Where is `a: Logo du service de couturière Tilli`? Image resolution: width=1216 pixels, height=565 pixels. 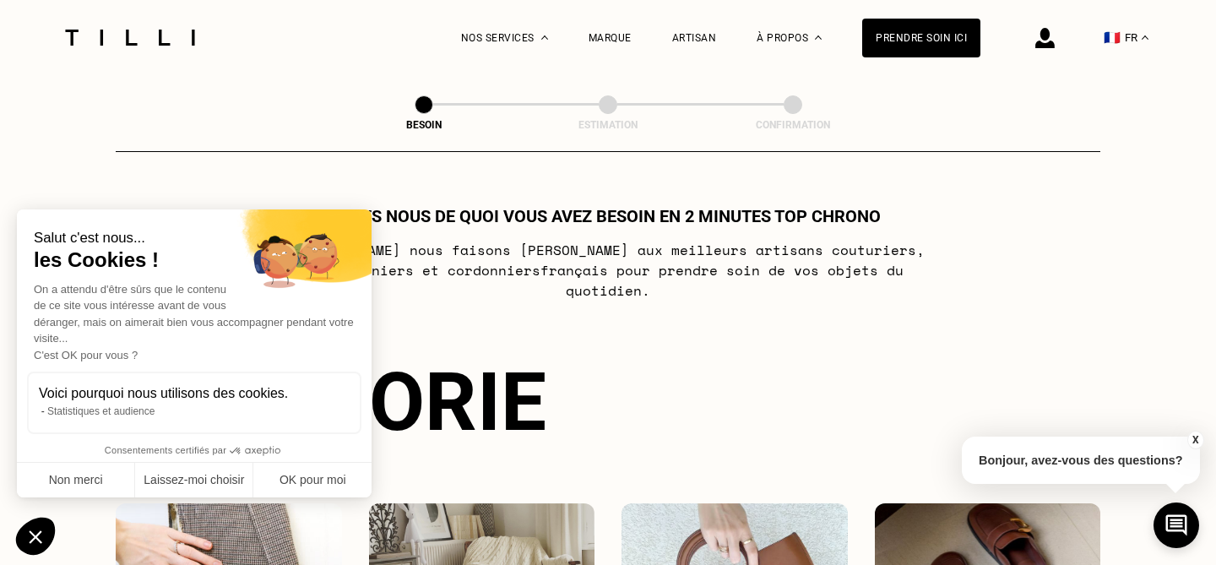
a: Logo du service de couturière Tilli is located at coordinates (130, 37).